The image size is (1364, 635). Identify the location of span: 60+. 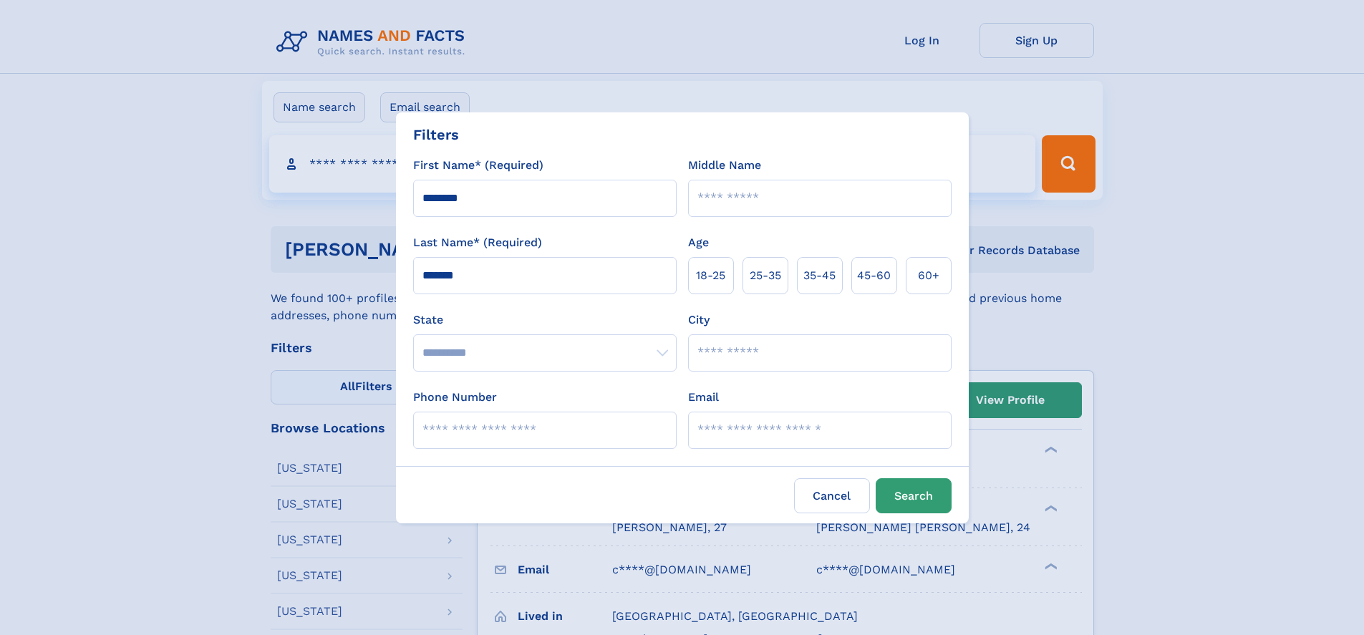
(929, 276).